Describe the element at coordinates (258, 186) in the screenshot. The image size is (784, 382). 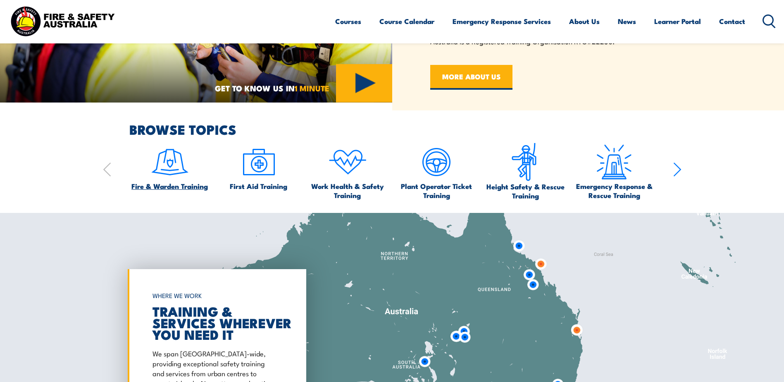
I see `span: First Aid Training` at that location.